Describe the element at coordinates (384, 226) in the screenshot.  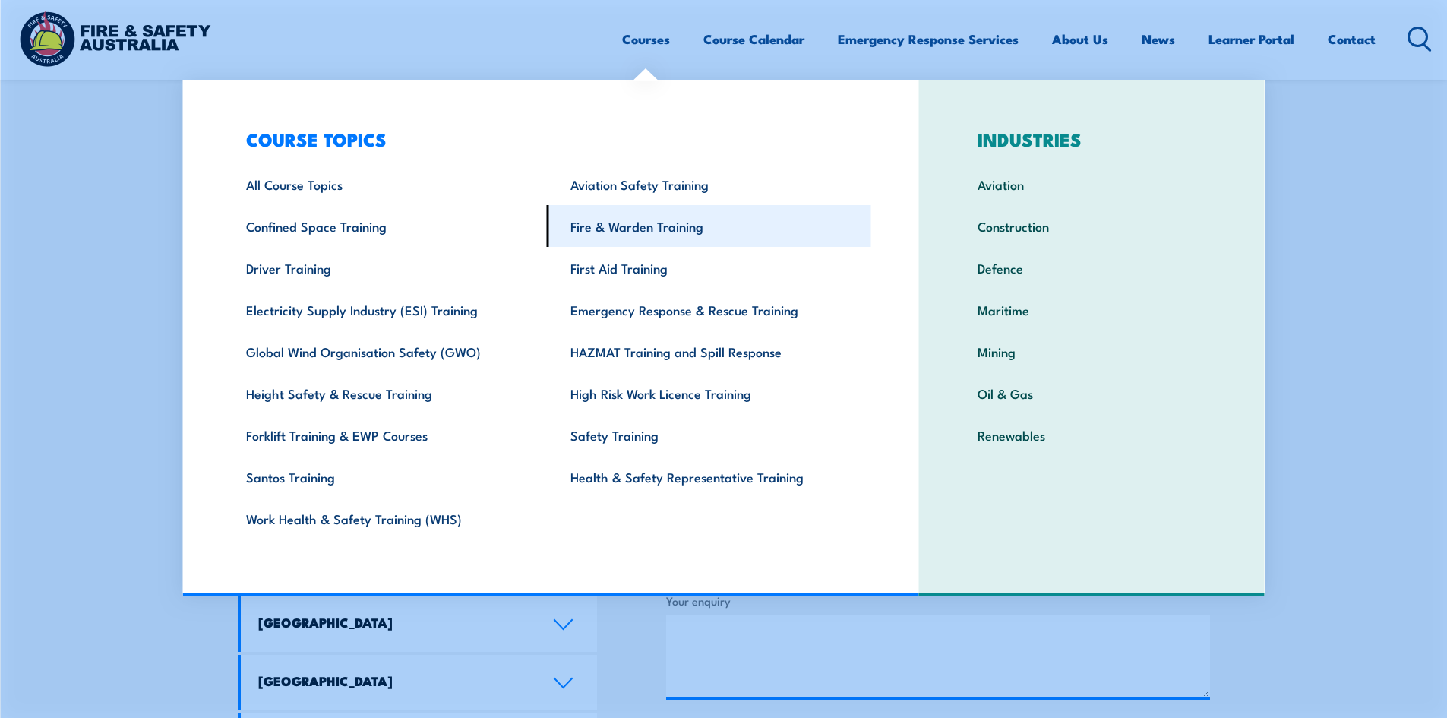
I see `a: Confined Space Training` at that location.